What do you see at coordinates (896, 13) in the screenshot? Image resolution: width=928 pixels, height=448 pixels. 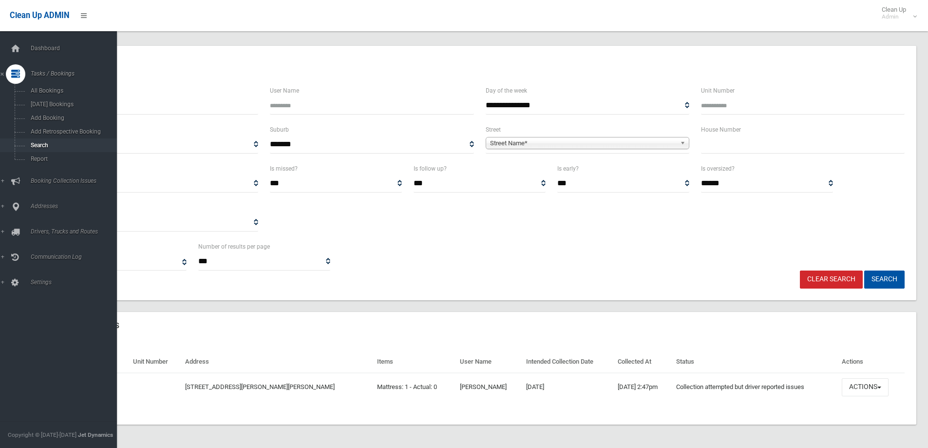 I see `span: Clean Up` at bounding box center [896, 13].